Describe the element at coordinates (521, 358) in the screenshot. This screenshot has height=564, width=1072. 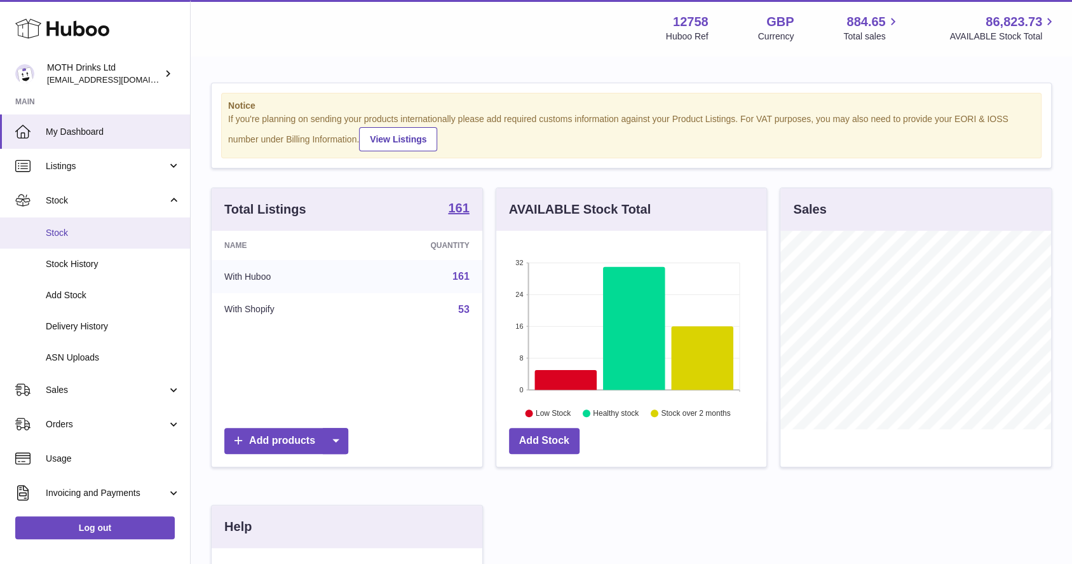
I see `text: 8` at that location.